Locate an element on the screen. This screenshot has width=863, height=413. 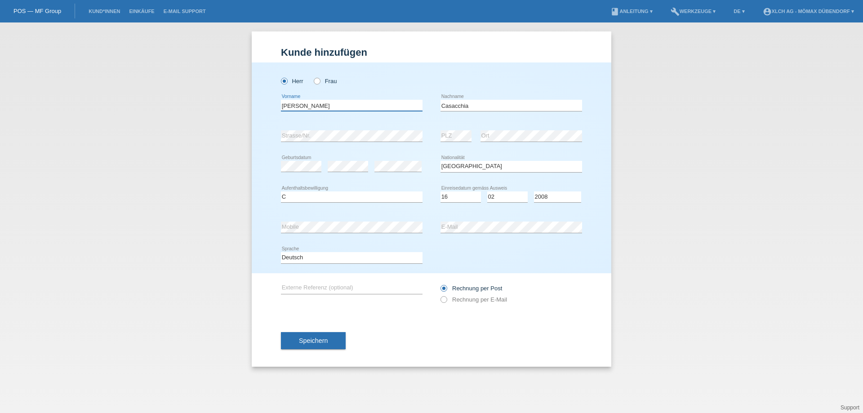
a: DE ▾ is located at coordinates (739, 11).